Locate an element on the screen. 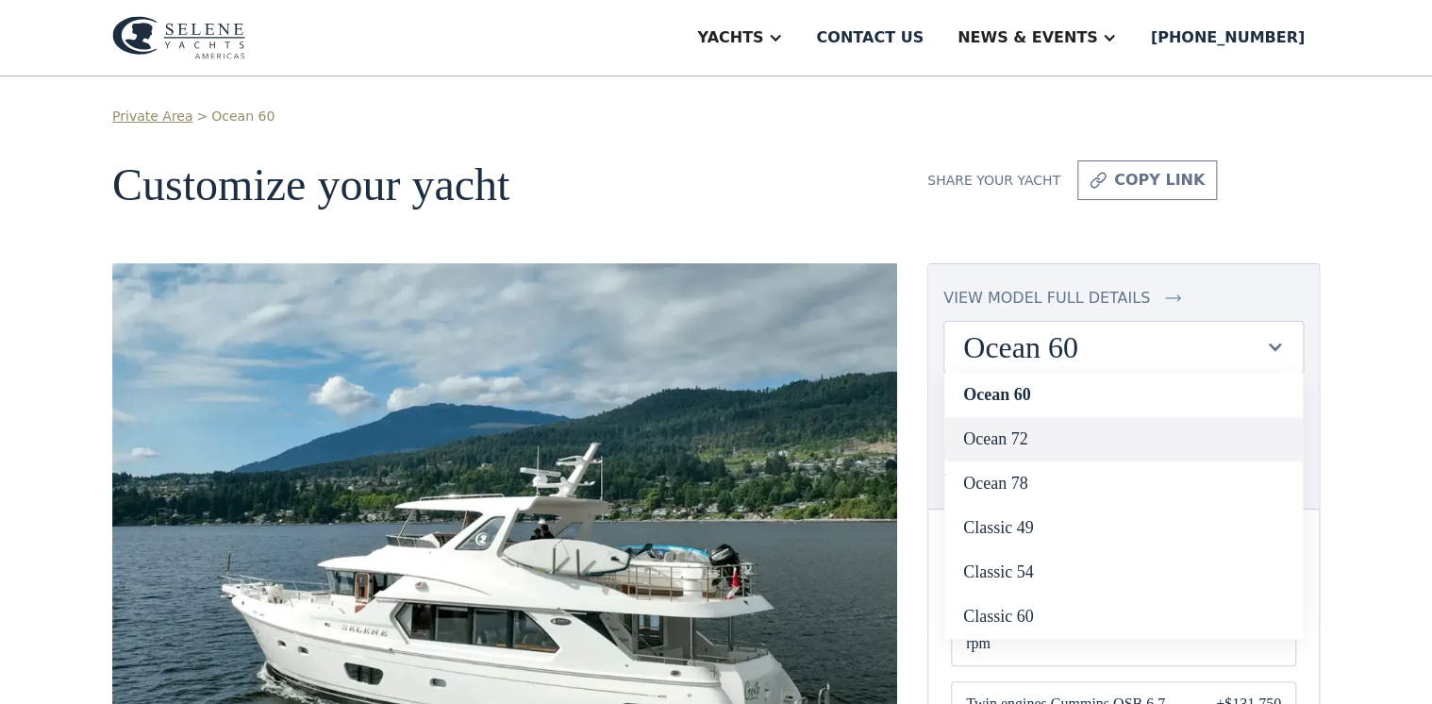 This screenshot has height=704, width=1432. a: Classic 60 is located at coordinates (1124, 616).